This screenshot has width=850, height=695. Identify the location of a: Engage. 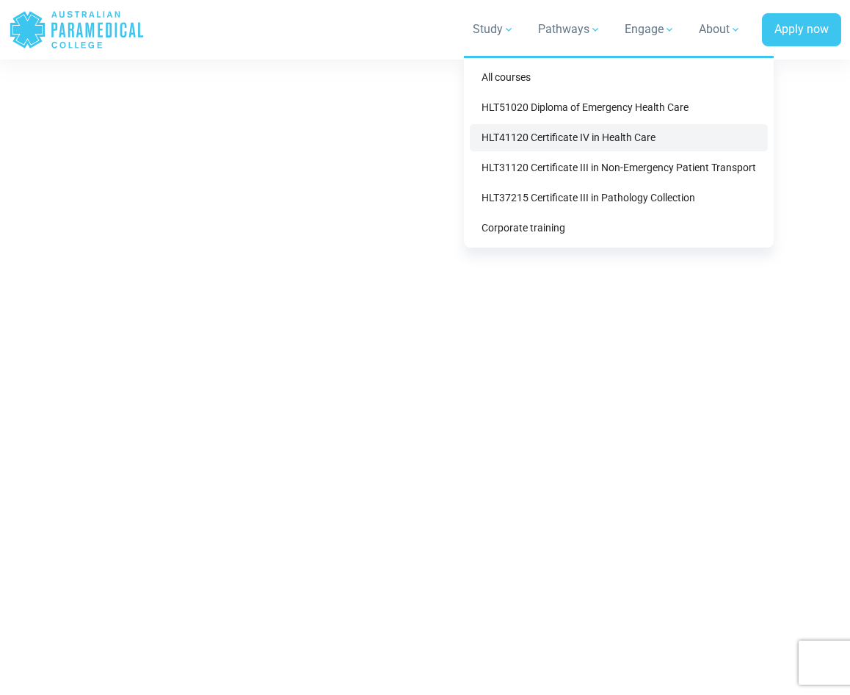
(650, 29).